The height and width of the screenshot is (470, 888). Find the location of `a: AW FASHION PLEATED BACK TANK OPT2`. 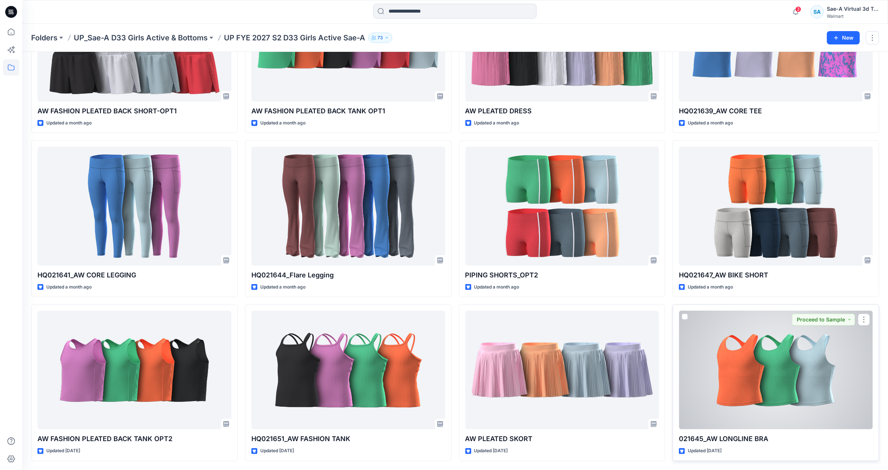

a: AW FASHION PLEATED BACK TANK OPT2 is located at coordinates (134, 370).